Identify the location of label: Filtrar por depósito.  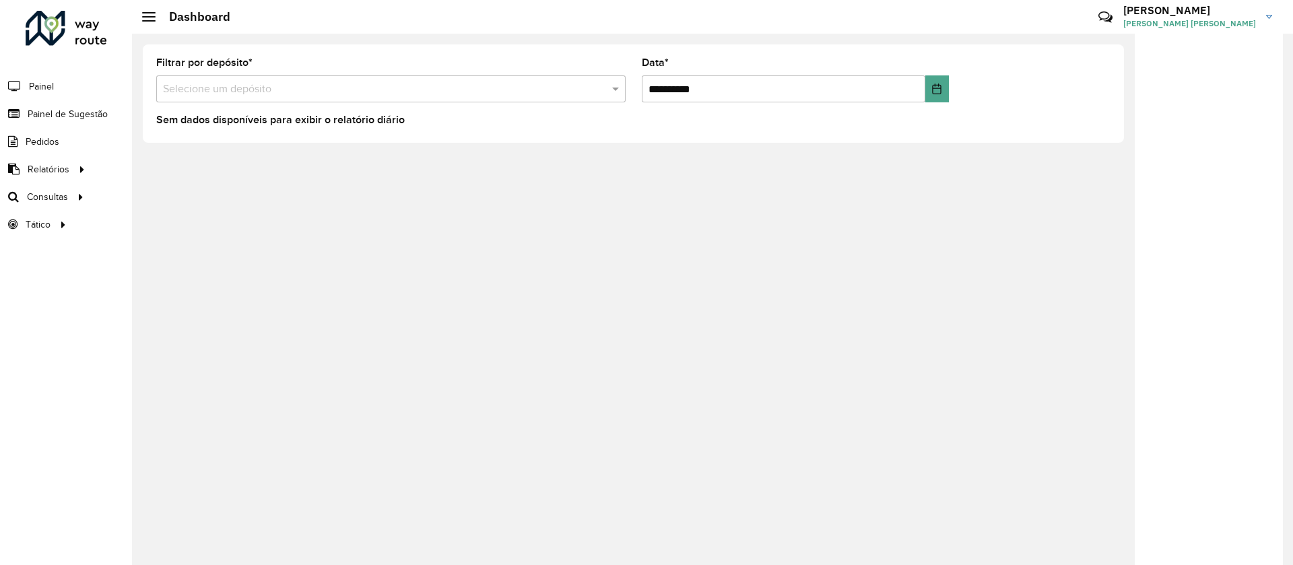
(204, 63).